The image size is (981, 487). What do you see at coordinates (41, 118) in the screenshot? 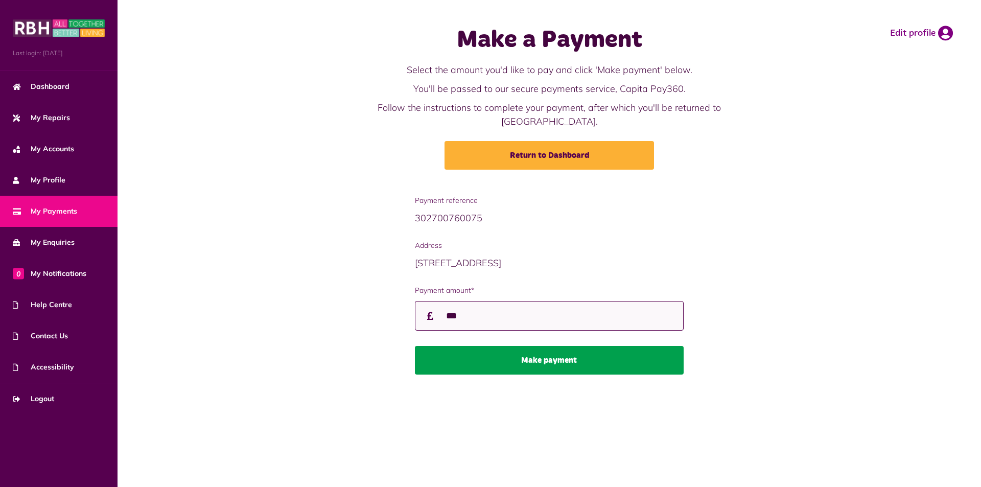
I see `span: My Repairs` at bounding box center [41, 118].